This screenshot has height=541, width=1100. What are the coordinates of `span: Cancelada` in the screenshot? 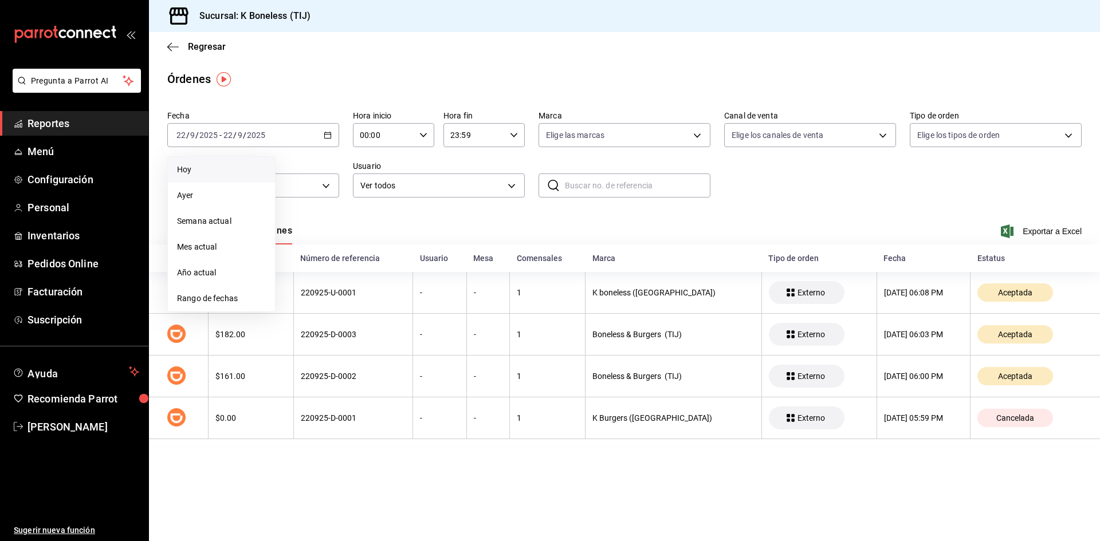 It's located at (1015, 418).